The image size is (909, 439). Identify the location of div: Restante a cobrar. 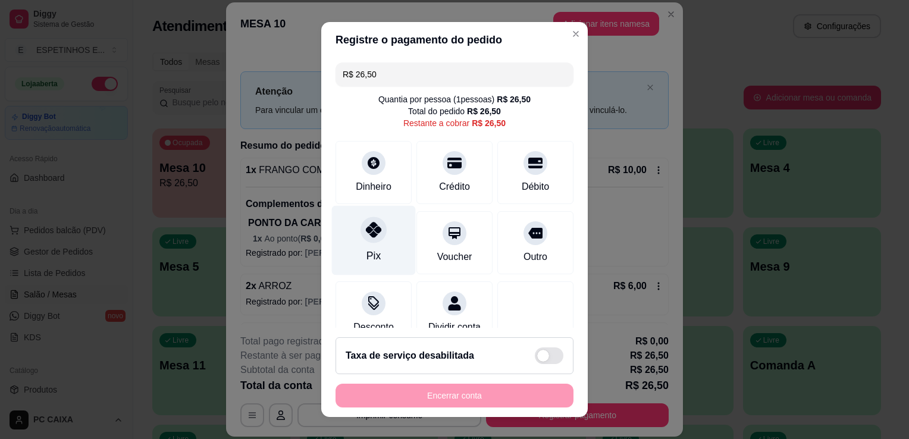
(454, 123).